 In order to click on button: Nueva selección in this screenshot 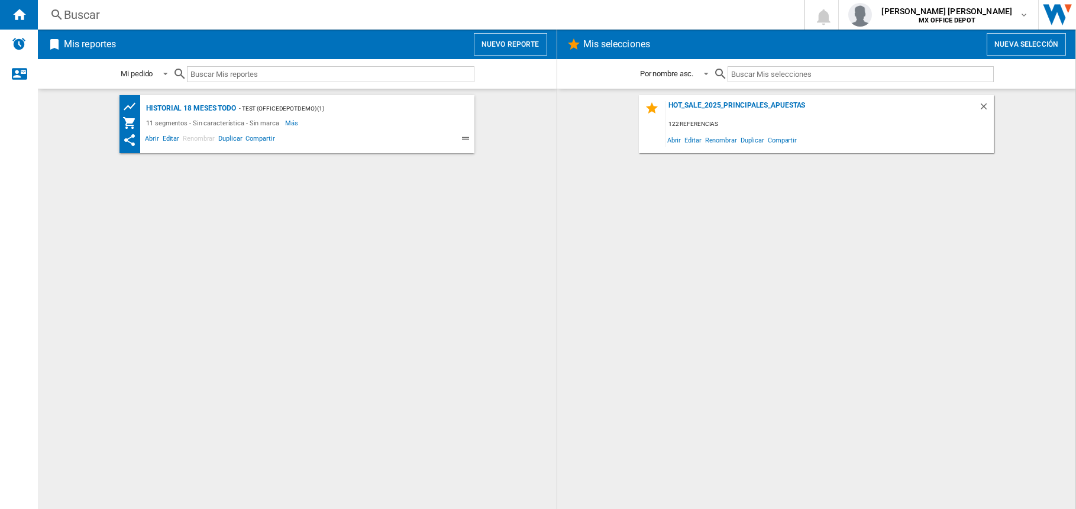, I will do `click(1026, 44)`.